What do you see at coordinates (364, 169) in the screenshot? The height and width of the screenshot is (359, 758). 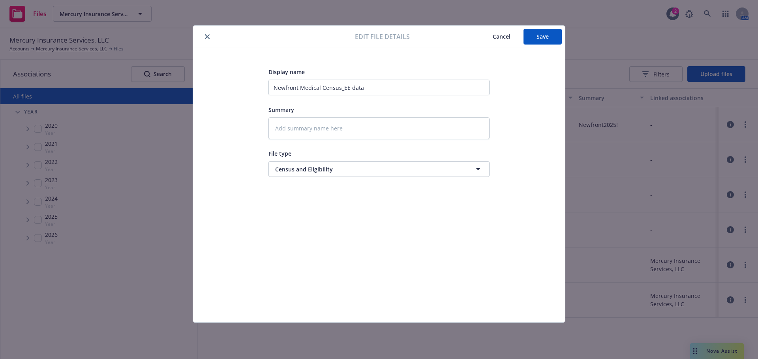 I see `span: Census and Eligibility` at bounding box center [364, 169].